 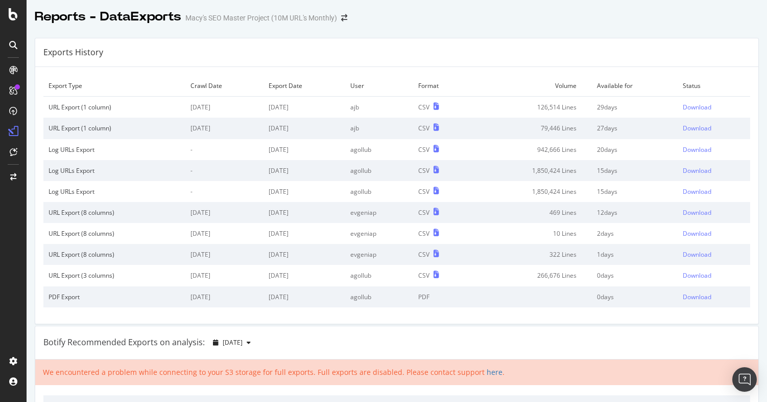 What do you see at coordinates (531, 86) in the screenshot?
I see `td: Volume` at bounding box center [531, 86].